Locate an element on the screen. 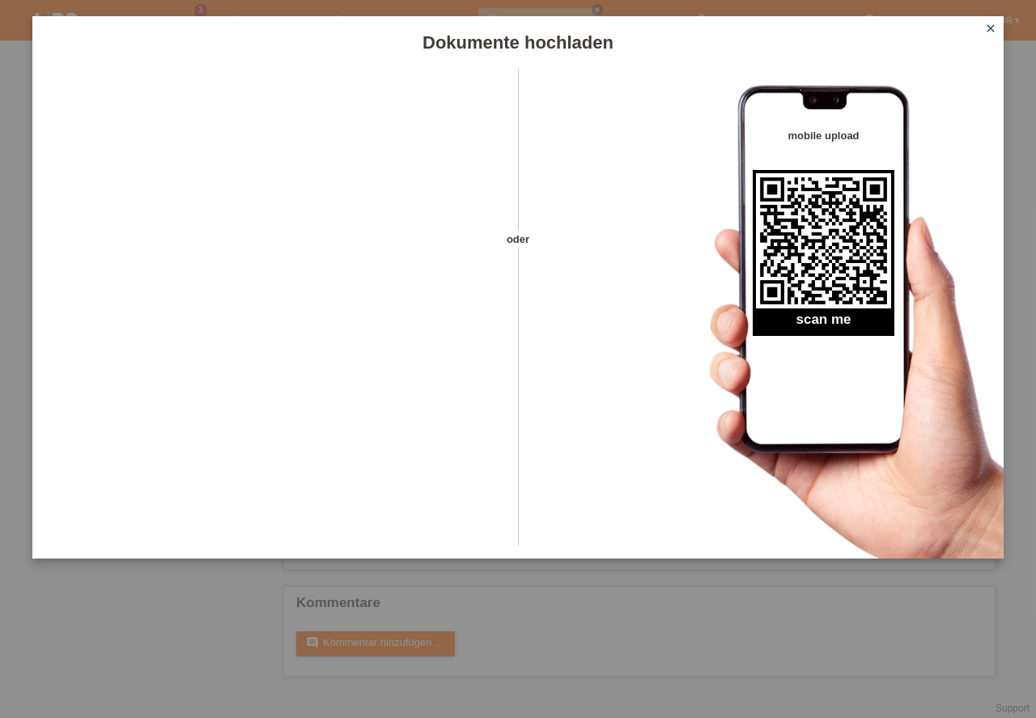 This screenshot has width=1036, height=718. h4: mobile upload is located at coordinates (823, 135).